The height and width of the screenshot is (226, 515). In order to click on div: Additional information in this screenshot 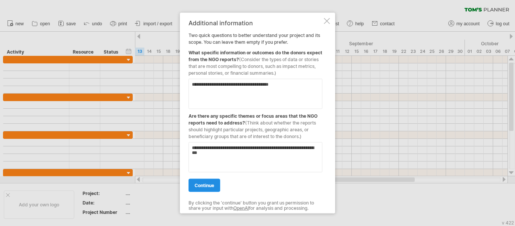, I will do `click(255, 23)`.